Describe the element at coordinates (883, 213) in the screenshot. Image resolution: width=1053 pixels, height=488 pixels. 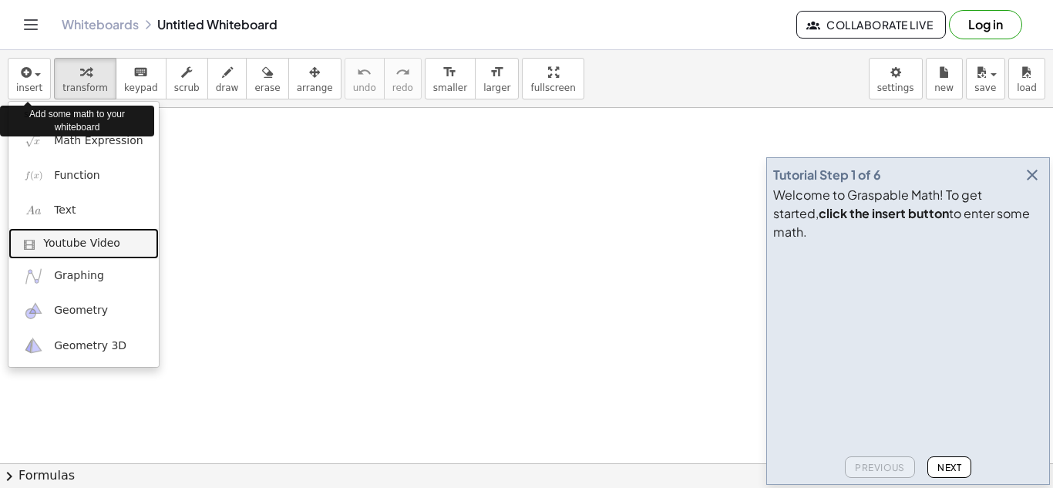
I see `b: click the insert button` at that location.